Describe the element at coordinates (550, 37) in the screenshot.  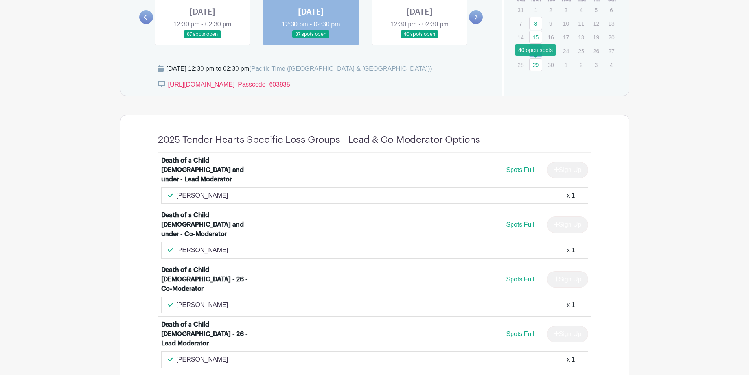
I see `p: 16` at that location.